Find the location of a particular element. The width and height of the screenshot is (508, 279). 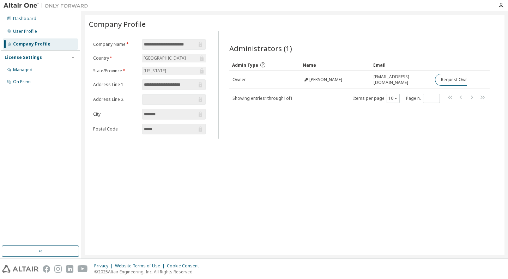

p: © 2025 Altair Engineering, Inc. All Rights Reserved. is located at coordinates (148, 271).